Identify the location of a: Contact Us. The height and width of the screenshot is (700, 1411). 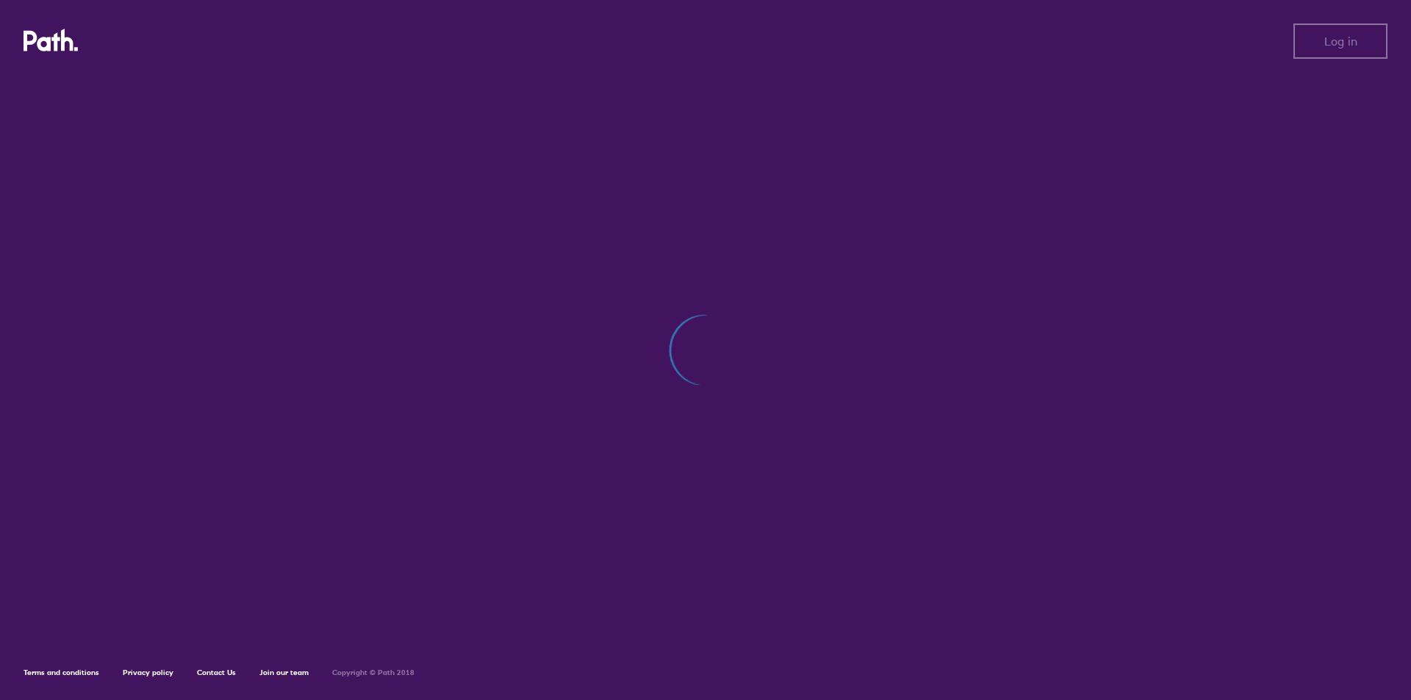
(216, 673).